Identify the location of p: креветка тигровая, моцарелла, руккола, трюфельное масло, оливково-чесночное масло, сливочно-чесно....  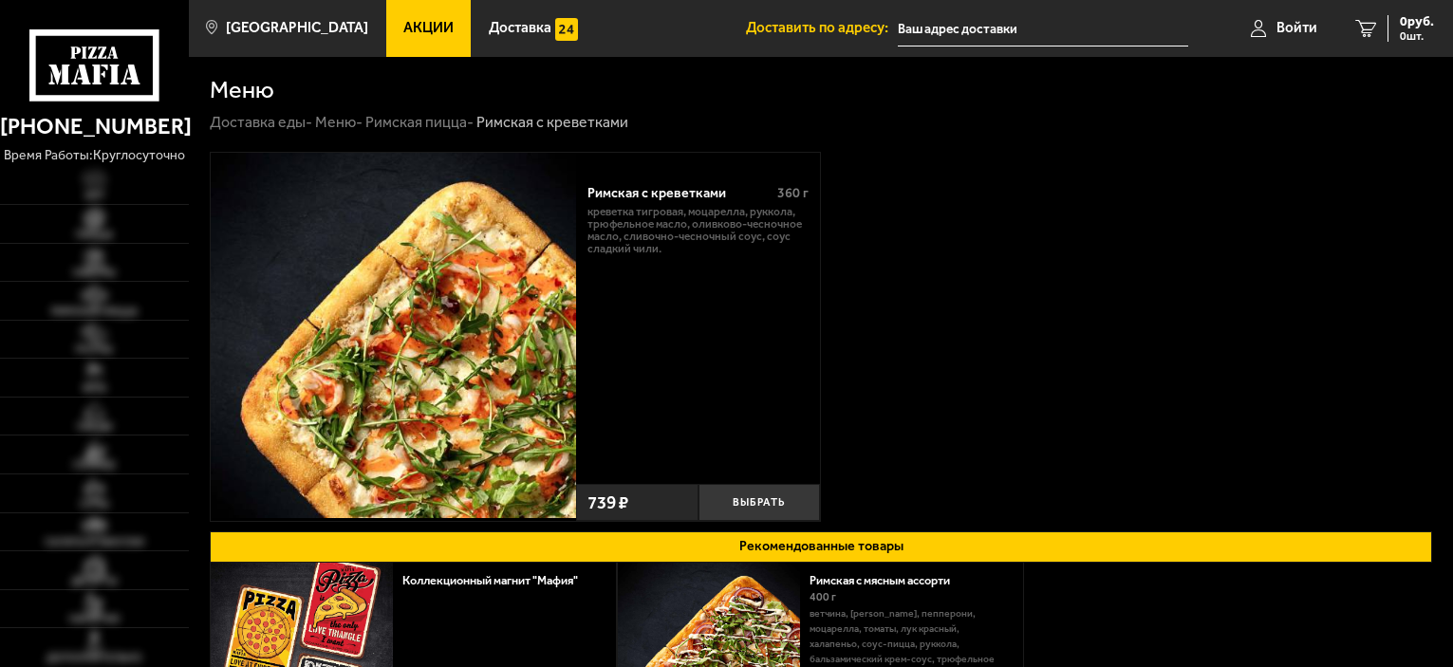
(698, 230).